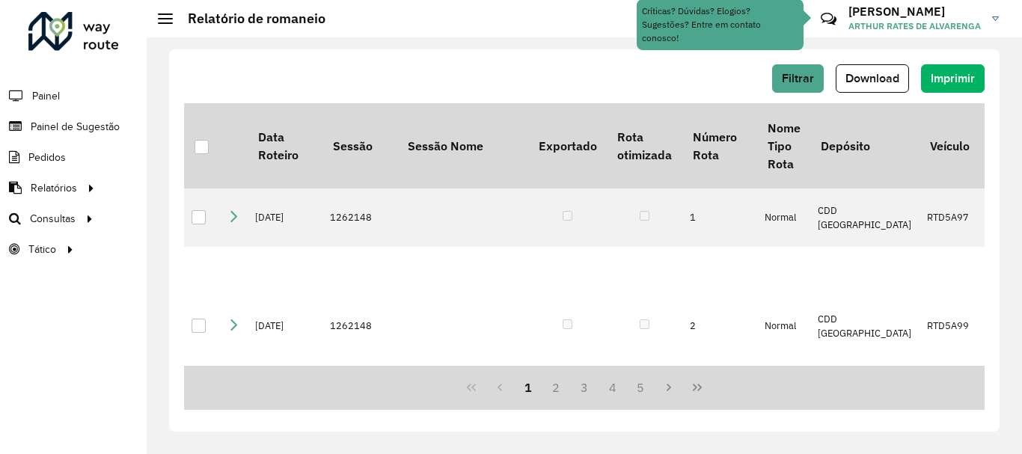 The width and height of the screenshot is (1022, 454). Describe the element at coordinates (285, 146) in the screenshot. I see `th: Data Roteiro` at that location.